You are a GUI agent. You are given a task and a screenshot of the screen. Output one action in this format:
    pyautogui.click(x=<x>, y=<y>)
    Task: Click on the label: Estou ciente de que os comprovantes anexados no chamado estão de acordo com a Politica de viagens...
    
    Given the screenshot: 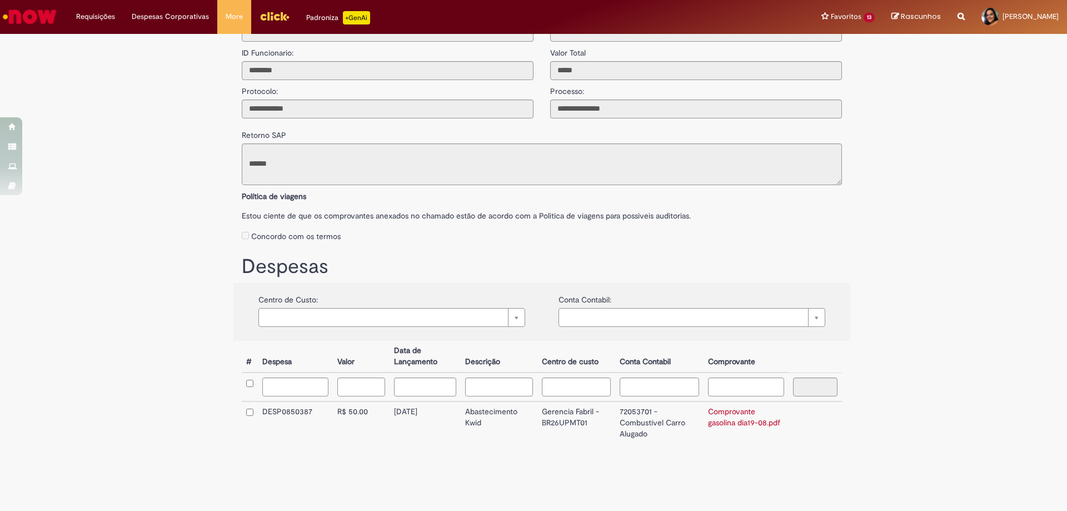 What is the action you would take?
    pyautogui.click(x=542, y=213)
    